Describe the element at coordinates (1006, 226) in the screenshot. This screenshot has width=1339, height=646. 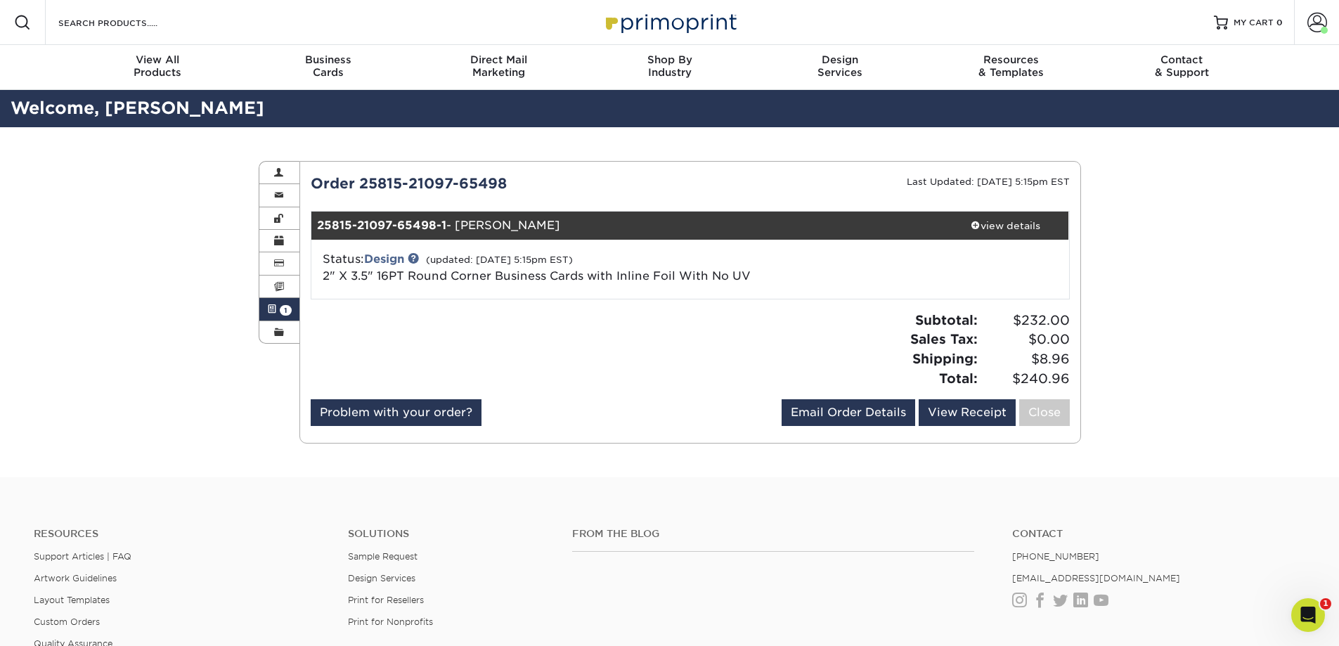
I see `div: view details` at that location.